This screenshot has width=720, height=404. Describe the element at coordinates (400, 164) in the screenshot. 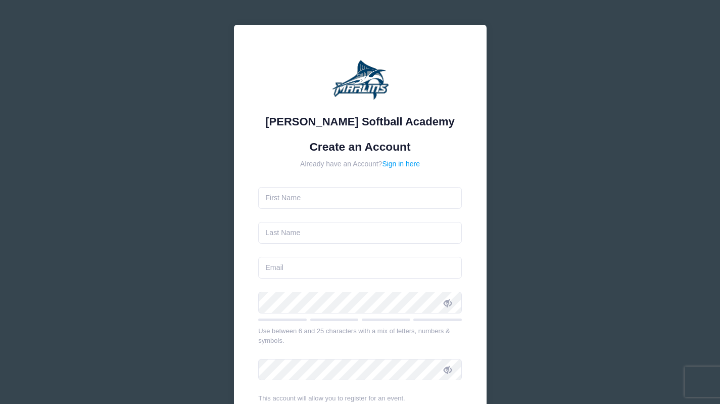

I see `a: Sign in here` at that location.